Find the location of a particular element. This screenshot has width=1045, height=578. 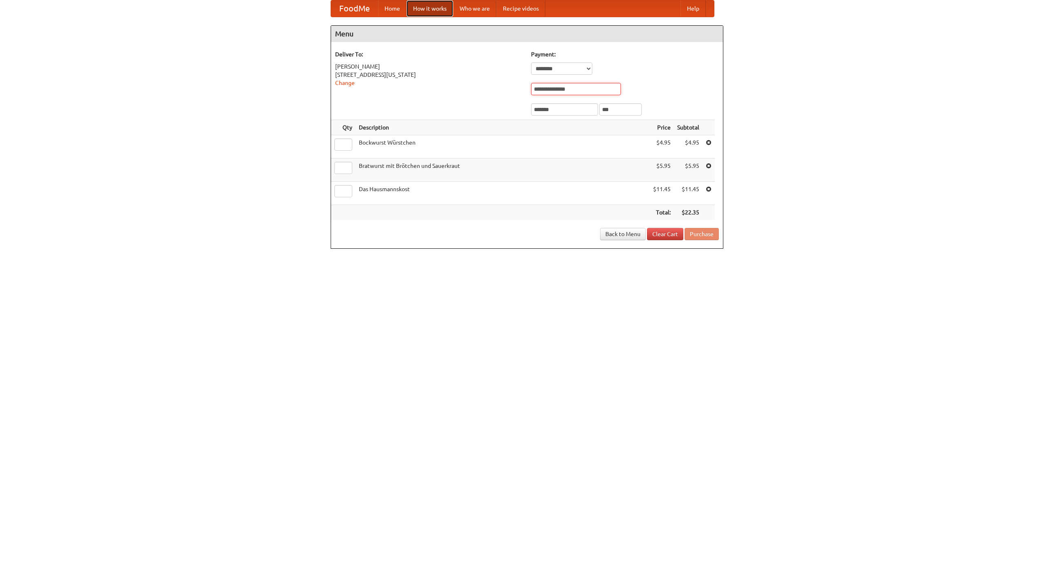

td: Bockwurst Würstchen is located at coordinates (502, 147).